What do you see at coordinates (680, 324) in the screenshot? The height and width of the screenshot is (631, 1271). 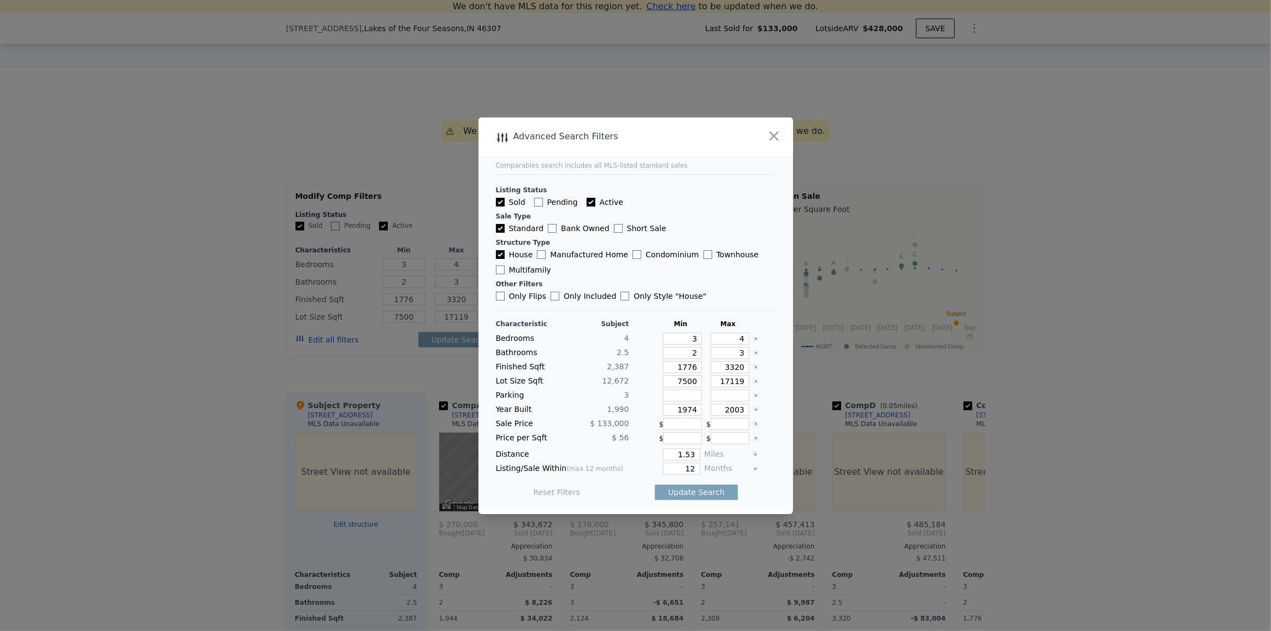 I see `div: Min` at bounding box center [680, 324].